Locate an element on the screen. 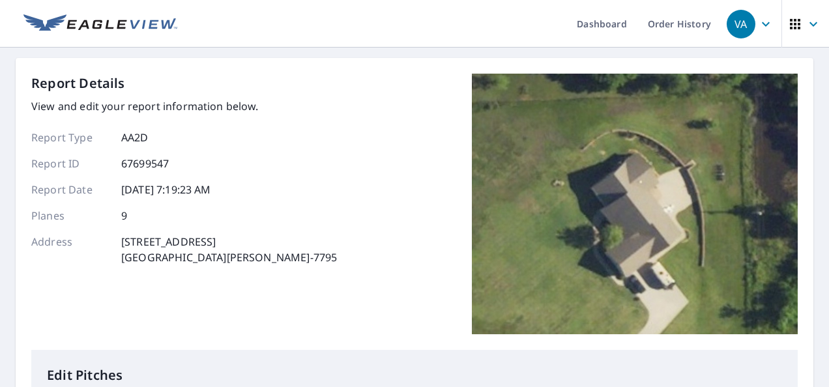 Image resolution: width=829 pixels, height=387 pixels. p: View and edit your report information below. is located at coordinates (184, 106).